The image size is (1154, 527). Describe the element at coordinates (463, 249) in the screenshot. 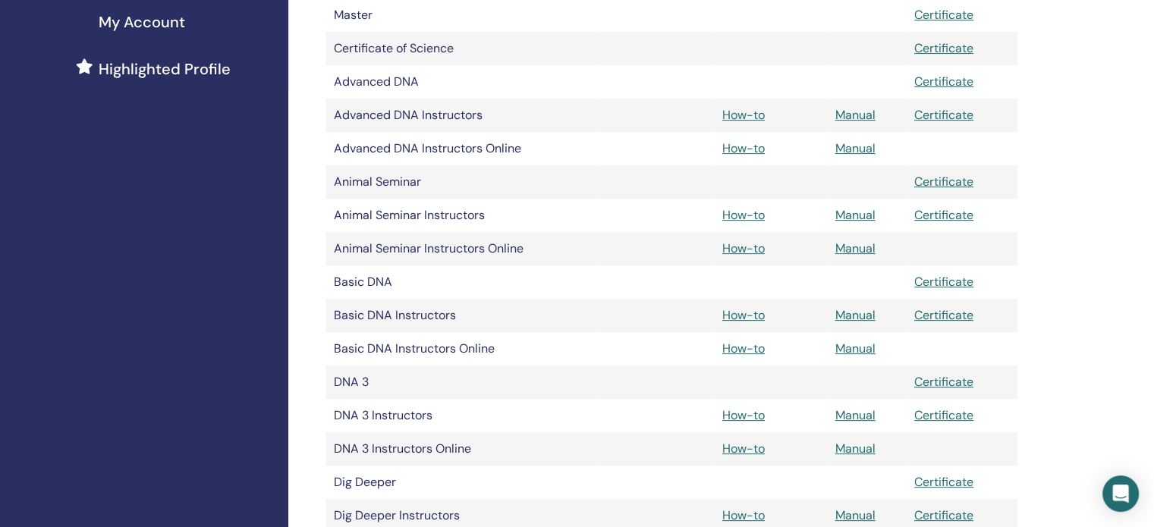

I see `td: Animal Seminar Instructors Online` at that location.